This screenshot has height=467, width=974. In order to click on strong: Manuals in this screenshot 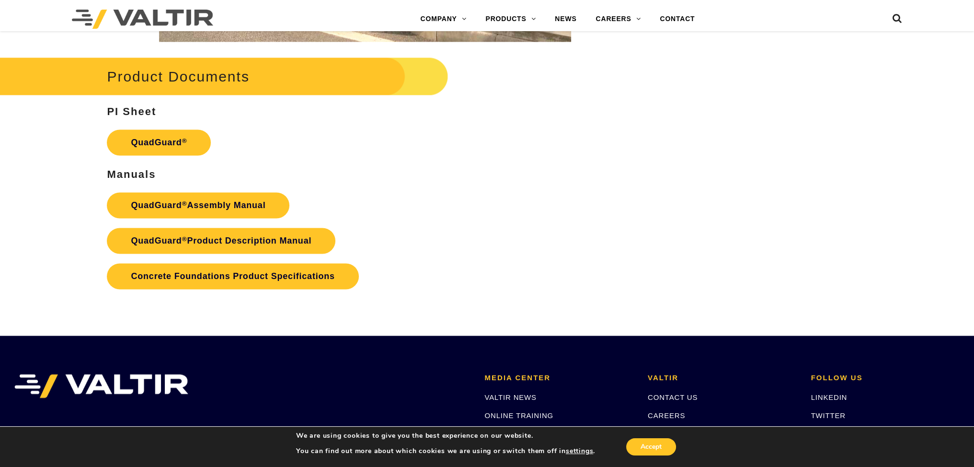, I will do `click(131, 174)`.